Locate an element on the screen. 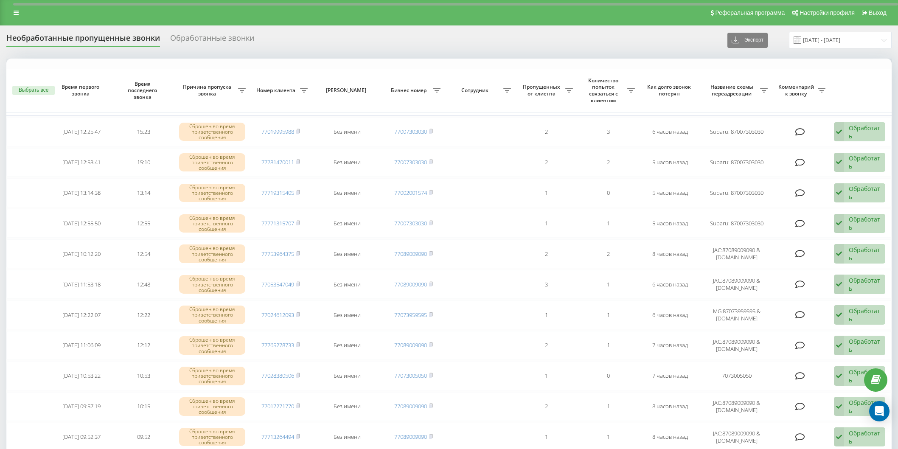  td: 12:55 is located at coordinates (143, 223).